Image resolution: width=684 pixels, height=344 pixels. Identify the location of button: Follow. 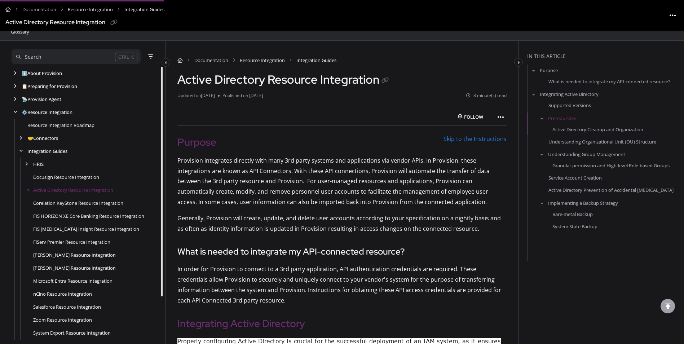
(470, 117).